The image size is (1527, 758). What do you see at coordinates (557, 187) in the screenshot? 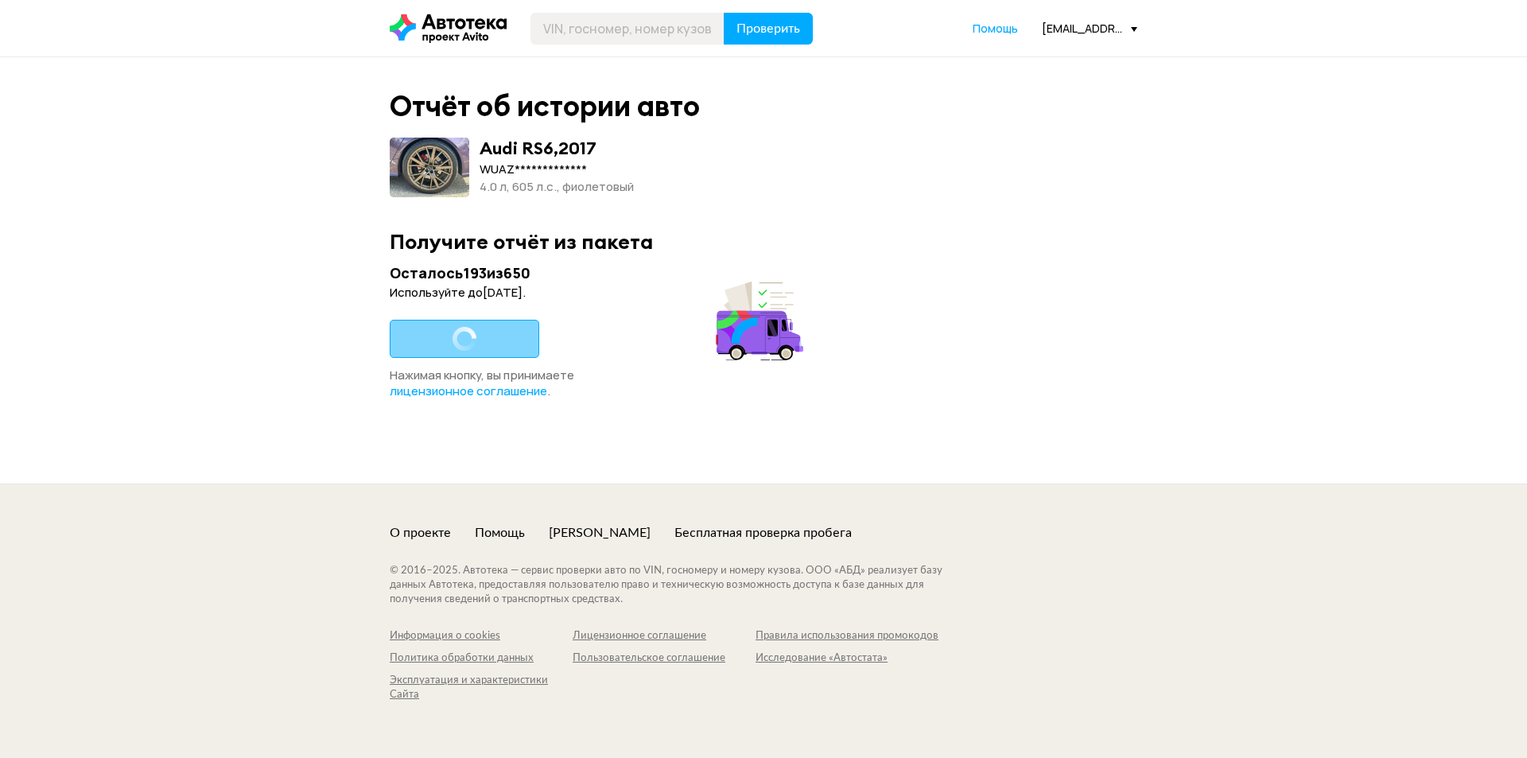
I see `div: 4.0 л, 605 л.c., фиолетовый` at bounding box center [557, 187].